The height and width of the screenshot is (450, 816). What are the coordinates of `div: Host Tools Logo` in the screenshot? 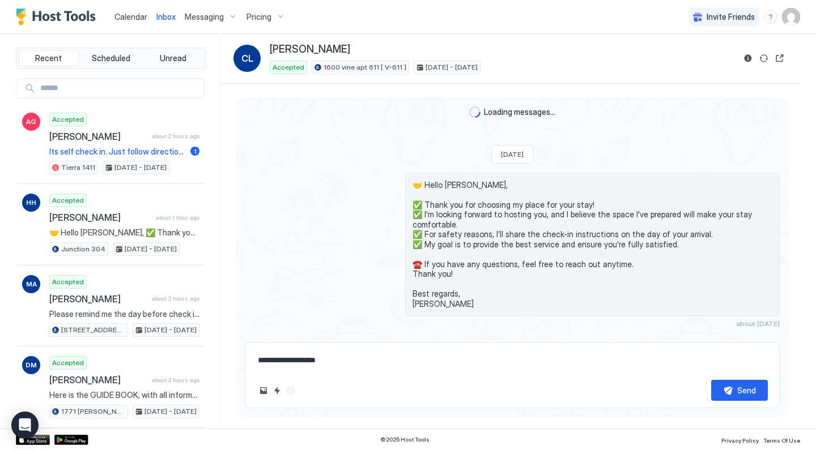 It's located at (58, 17).